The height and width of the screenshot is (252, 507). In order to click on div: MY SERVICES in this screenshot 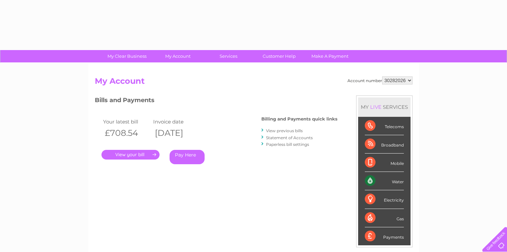, I will do `click(384, 107)`.